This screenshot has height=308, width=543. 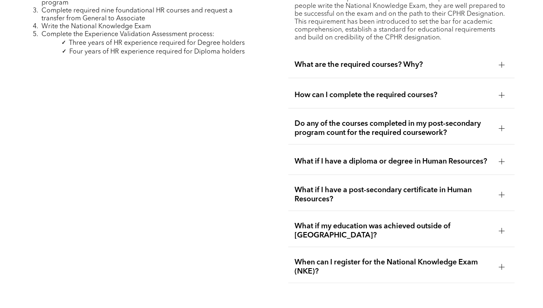 I want to click on span: Write the National Knowledge Exam, so click(x=96, y=27).